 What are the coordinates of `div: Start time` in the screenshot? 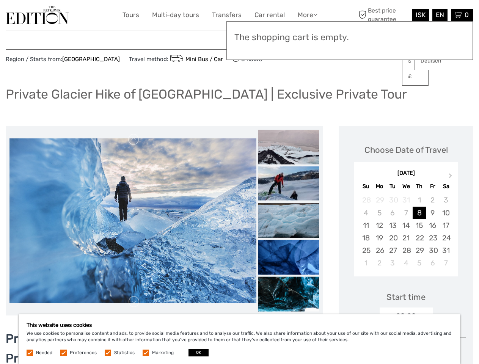 It's located at (406, 297).